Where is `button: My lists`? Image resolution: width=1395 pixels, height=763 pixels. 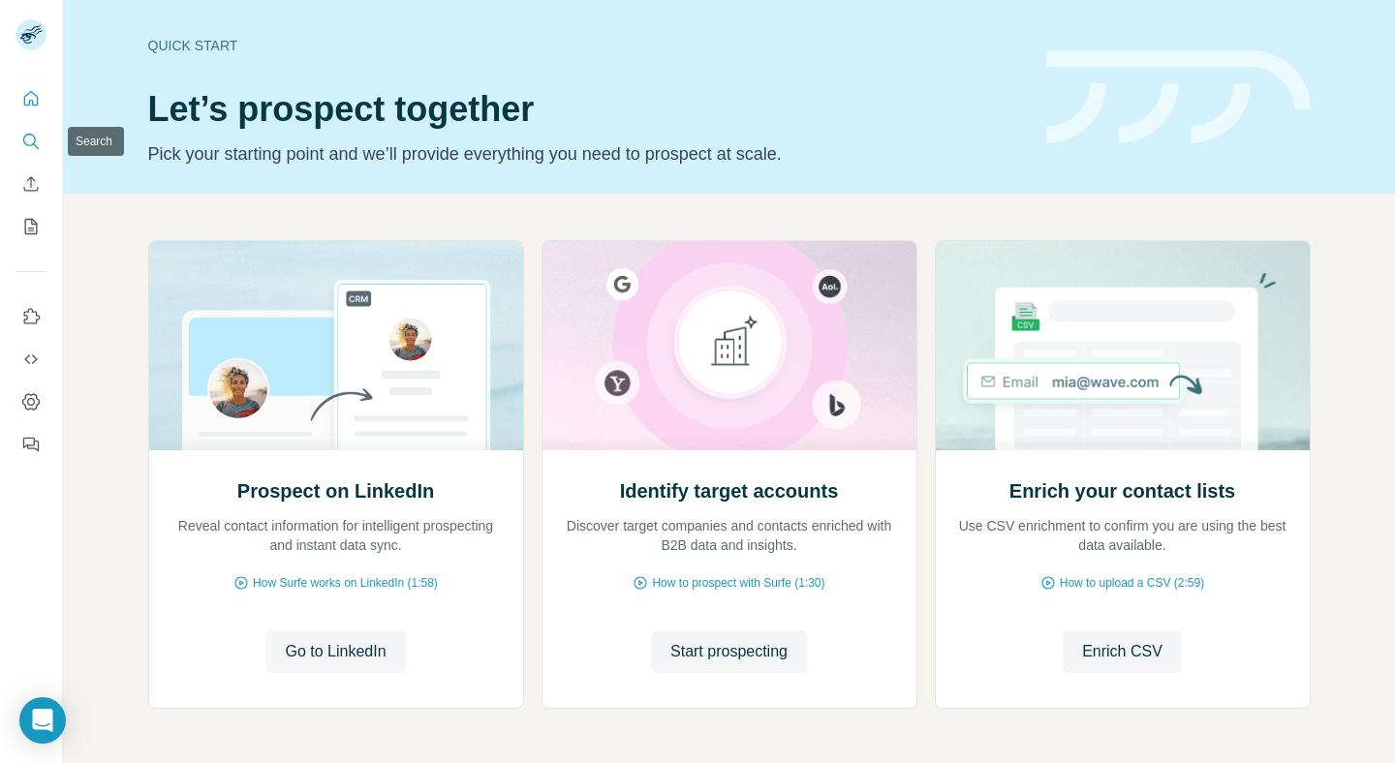
button: My lists is located at coordinates (31, 227).